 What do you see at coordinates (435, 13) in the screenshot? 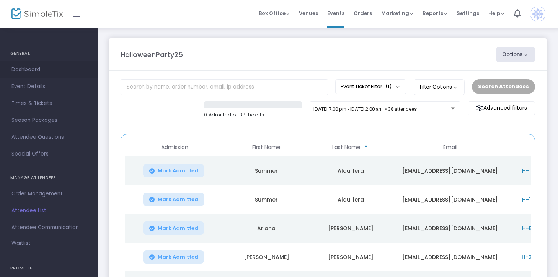
I see `span: Reports` at bounding box center [435, 13].